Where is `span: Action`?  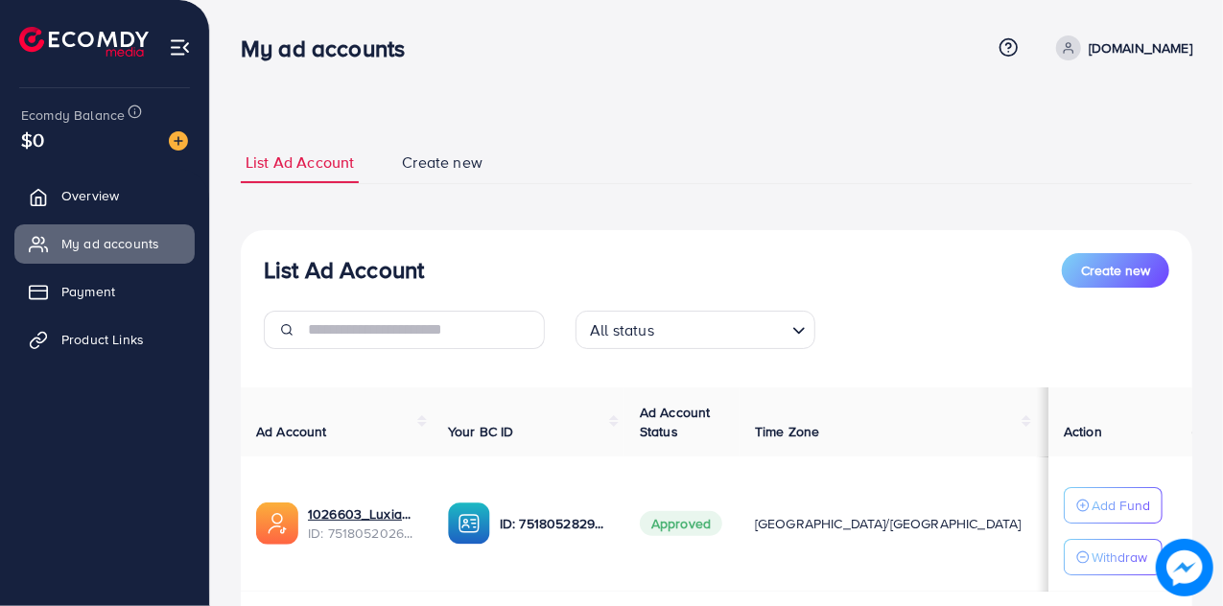 span: Action is located at coordinates (1083, 432).